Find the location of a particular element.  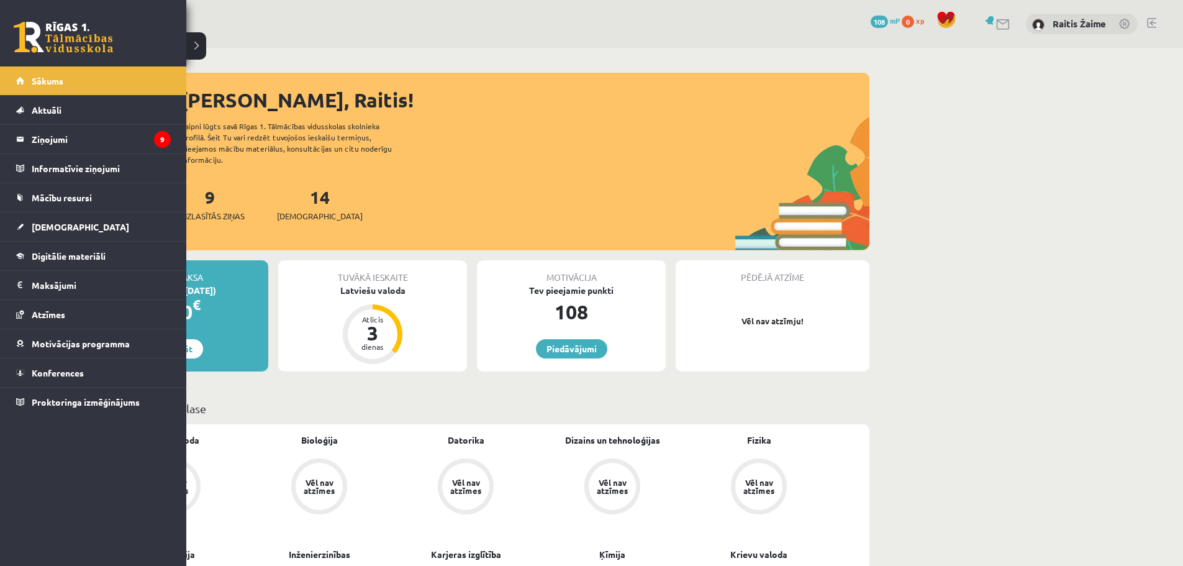

div: Pēdējā atzīme is located at coordinates (772, 272).